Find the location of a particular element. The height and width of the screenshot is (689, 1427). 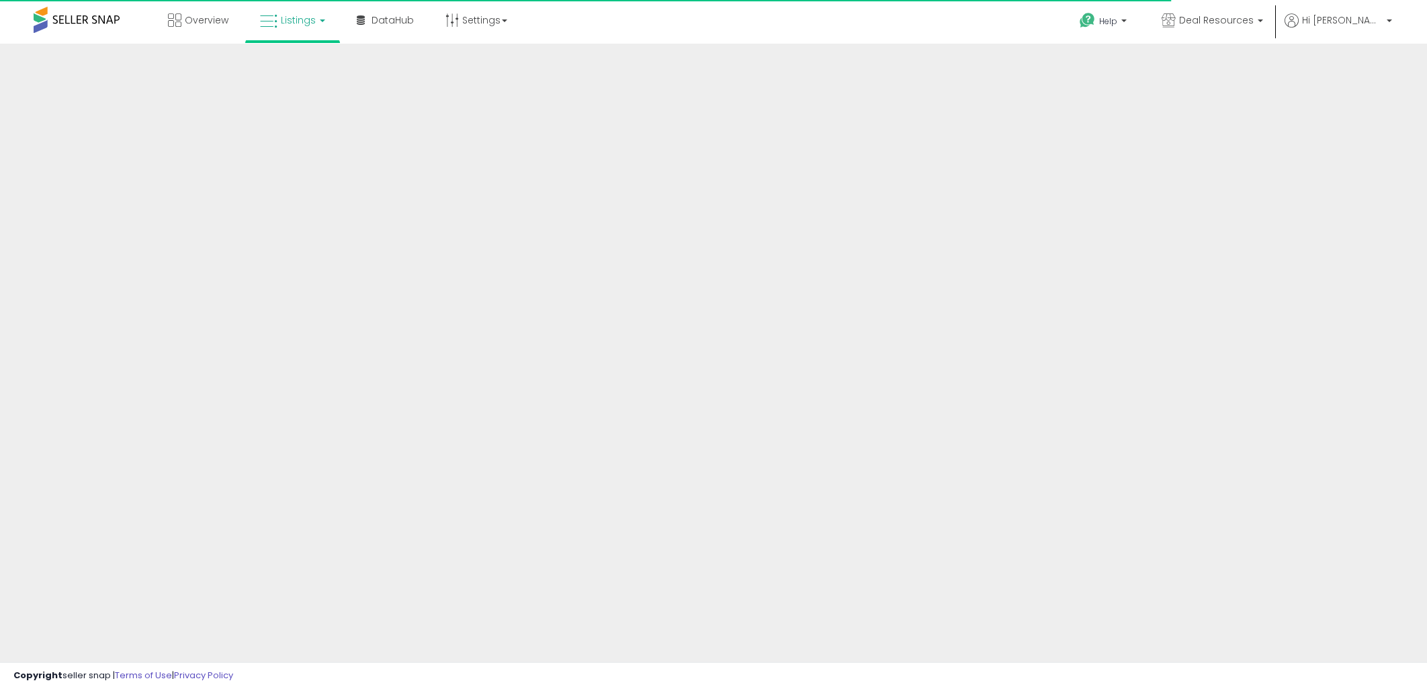

i: Get Help is located at coordinates (1087, 20).